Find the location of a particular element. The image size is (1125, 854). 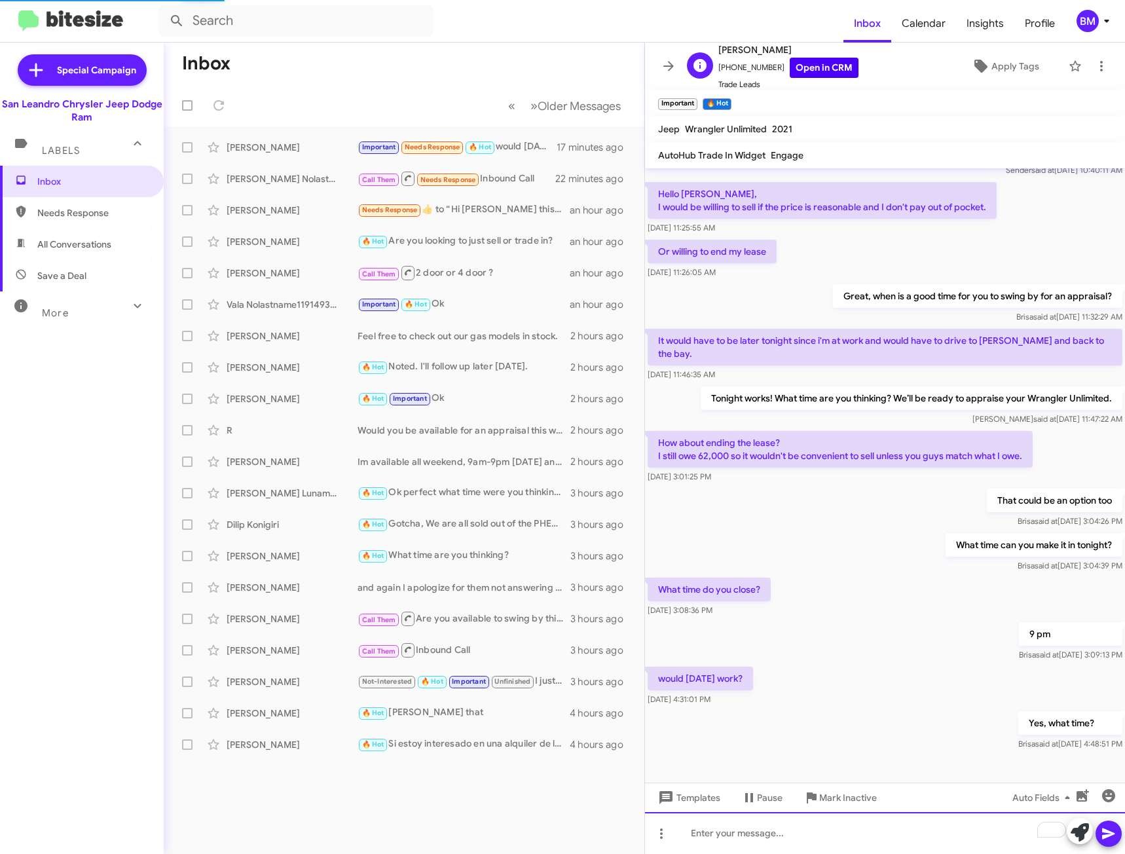

small: Important is located at coordinates (678, 104).